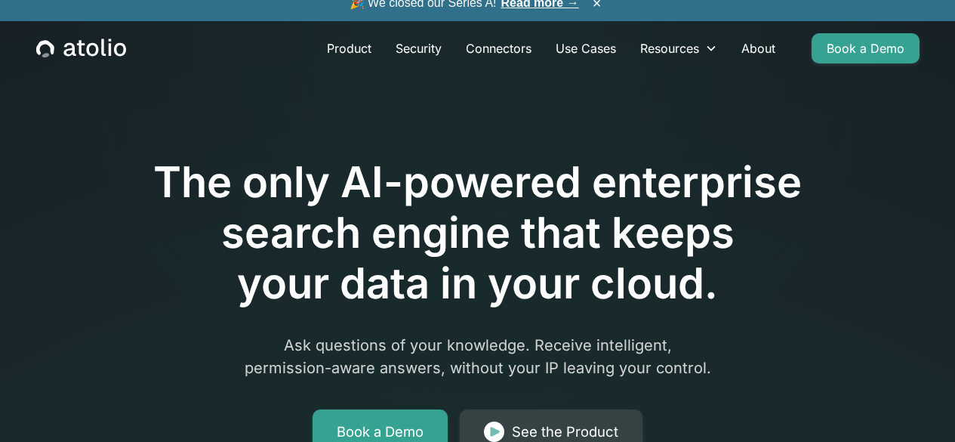 The width and height of the screenshot is (955, 442). Describe the element at coordinates (586, 48) in the screenshot. I see `a: Use Cases` at that location.